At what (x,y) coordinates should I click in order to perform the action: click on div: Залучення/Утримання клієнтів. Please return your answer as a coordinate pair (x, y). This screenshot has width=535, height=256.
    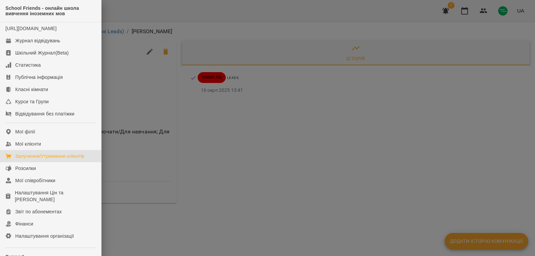
    Looking at the image, I should click on (50, 156).